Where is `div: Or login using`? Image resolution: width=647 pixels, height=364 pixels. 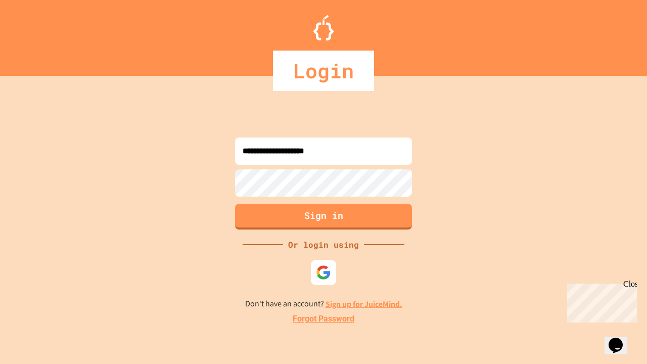 div: Or login using is located at coordinates (323, 245).